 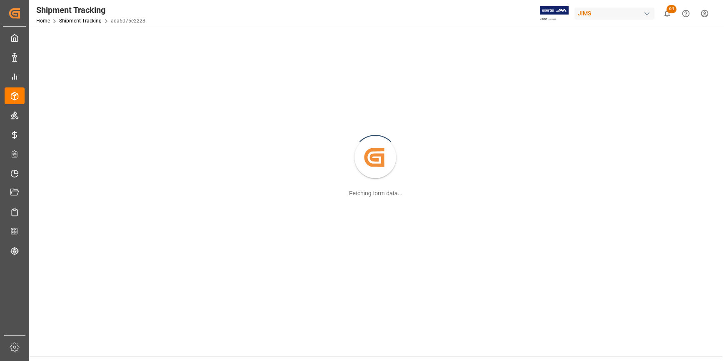 What do you see at coordinates (615, 13) in the screenshot?
I see `div: JIMS` at bounding box center [615, 13].